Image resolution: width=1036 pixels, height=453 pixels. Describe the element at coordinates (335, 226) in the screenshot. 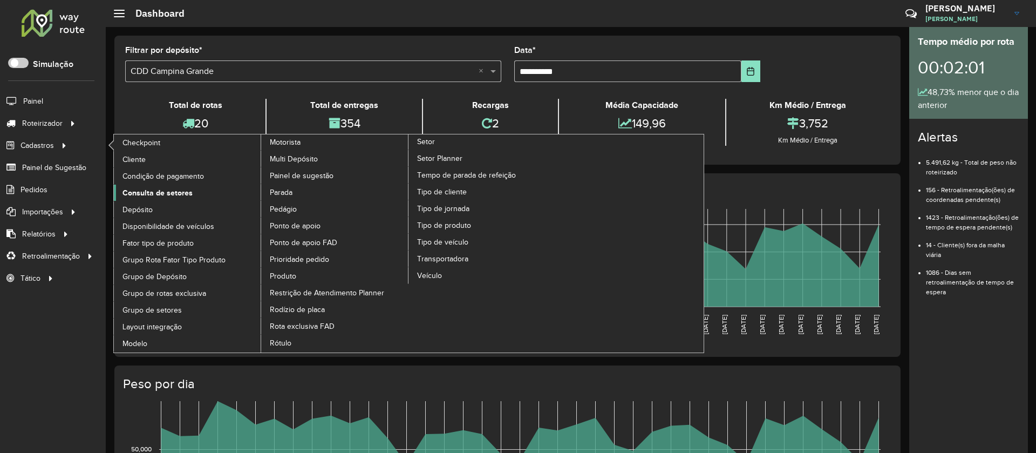

I see `a: Ponto de apoio` at that location.